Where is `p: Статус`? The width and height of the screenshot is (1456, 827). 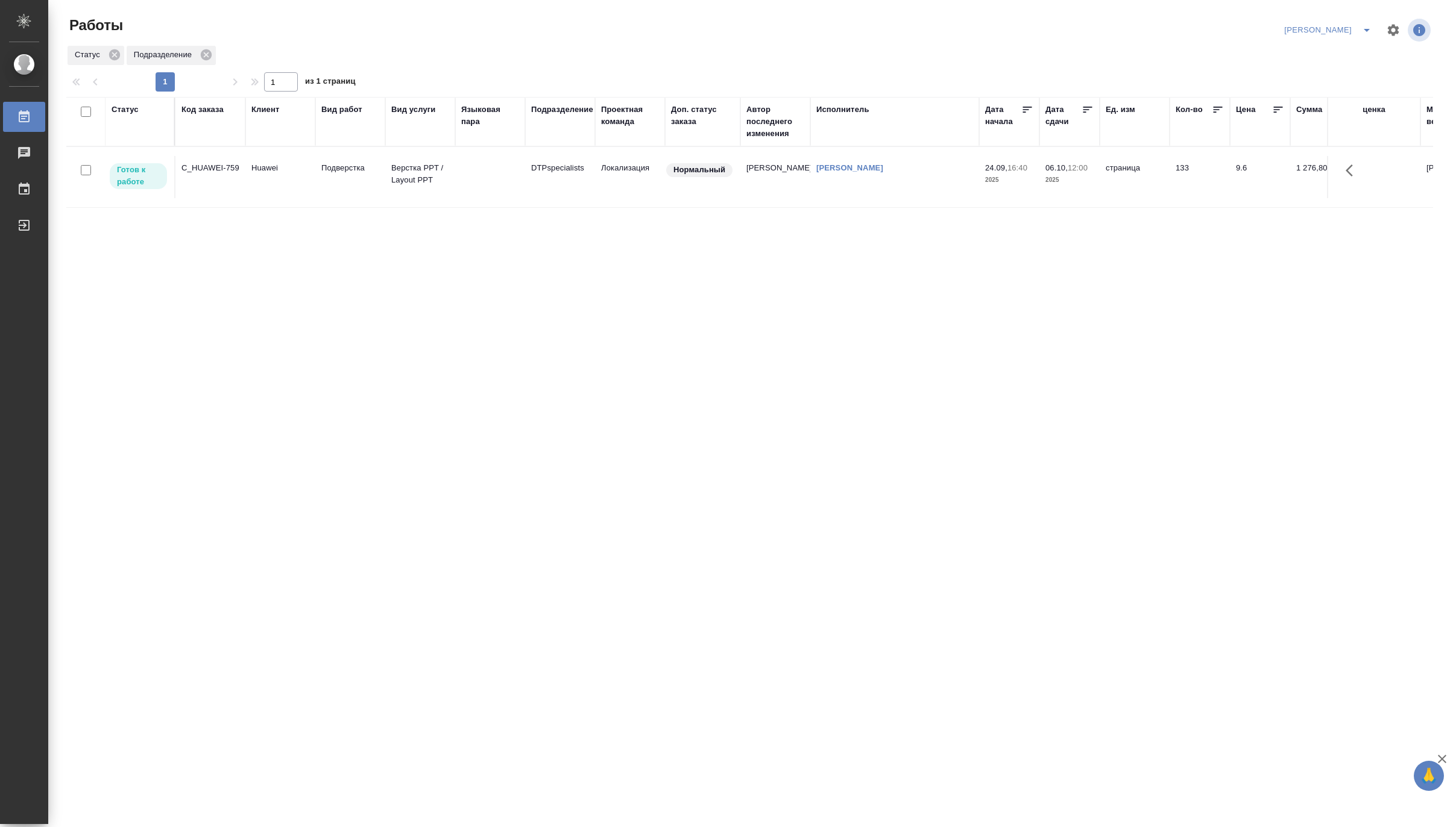 p: Статус is located at coordinates (89, 55).